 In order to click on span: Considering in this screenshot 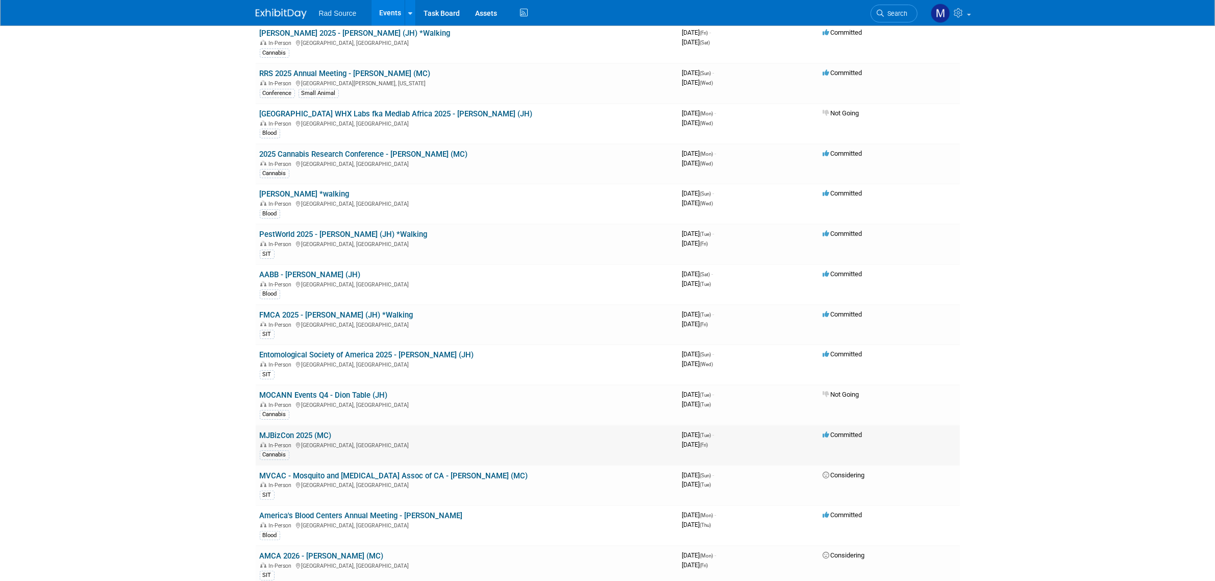, I will do `click(844, 555)`.